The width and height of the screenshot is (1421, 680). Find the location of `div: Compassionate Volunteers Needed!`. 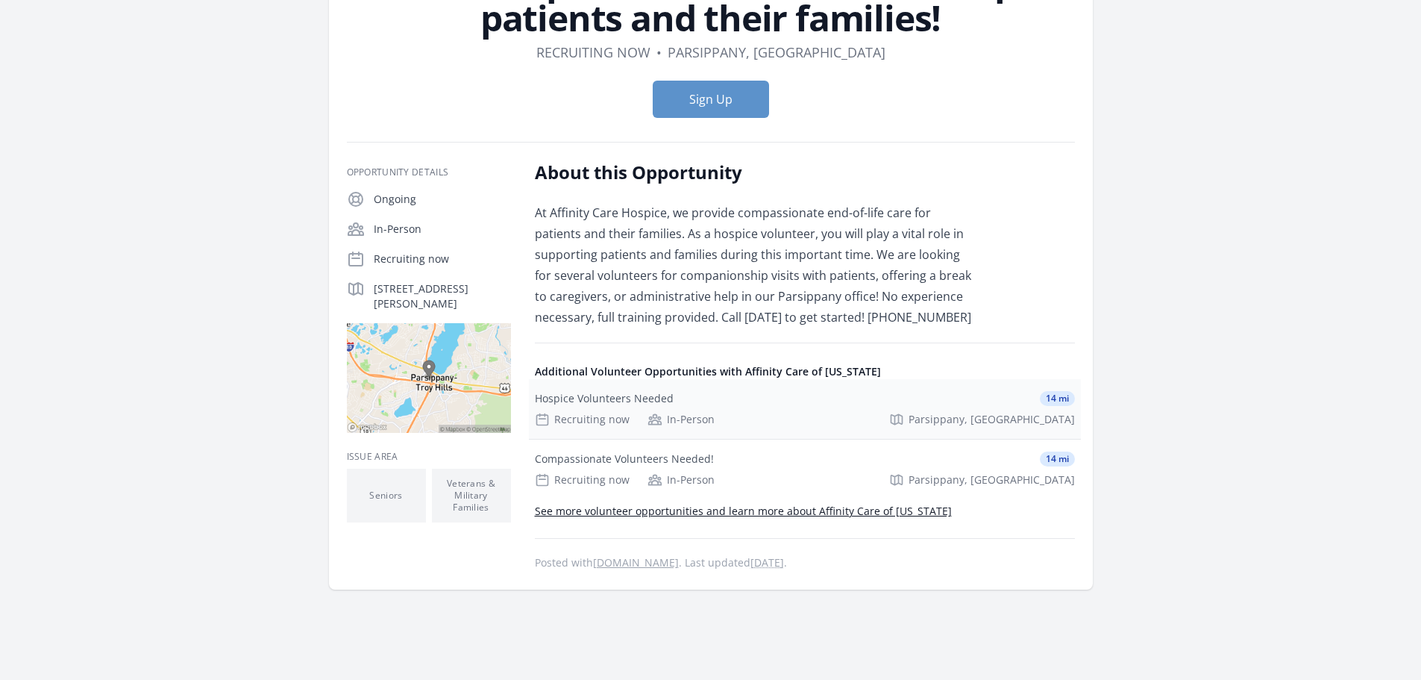

div: Compassionate Volunteers Needed! is located at coordinates (624, 459).